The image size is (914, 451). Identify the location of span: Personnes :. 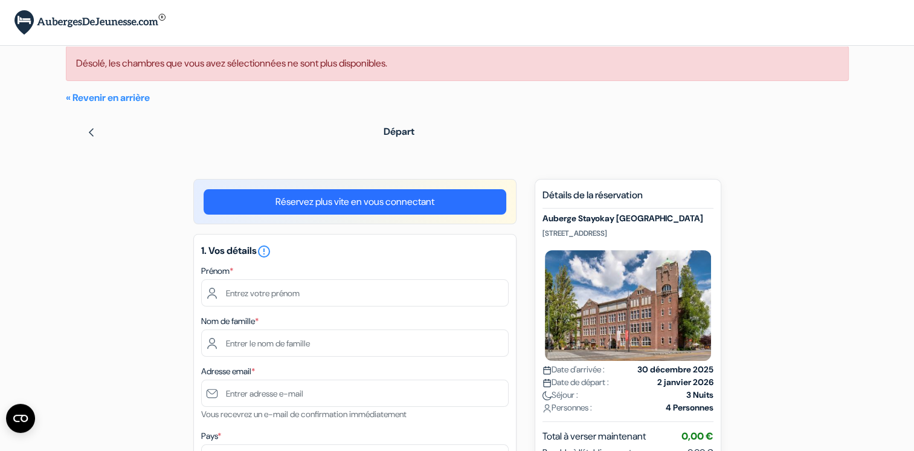
(567, 407).